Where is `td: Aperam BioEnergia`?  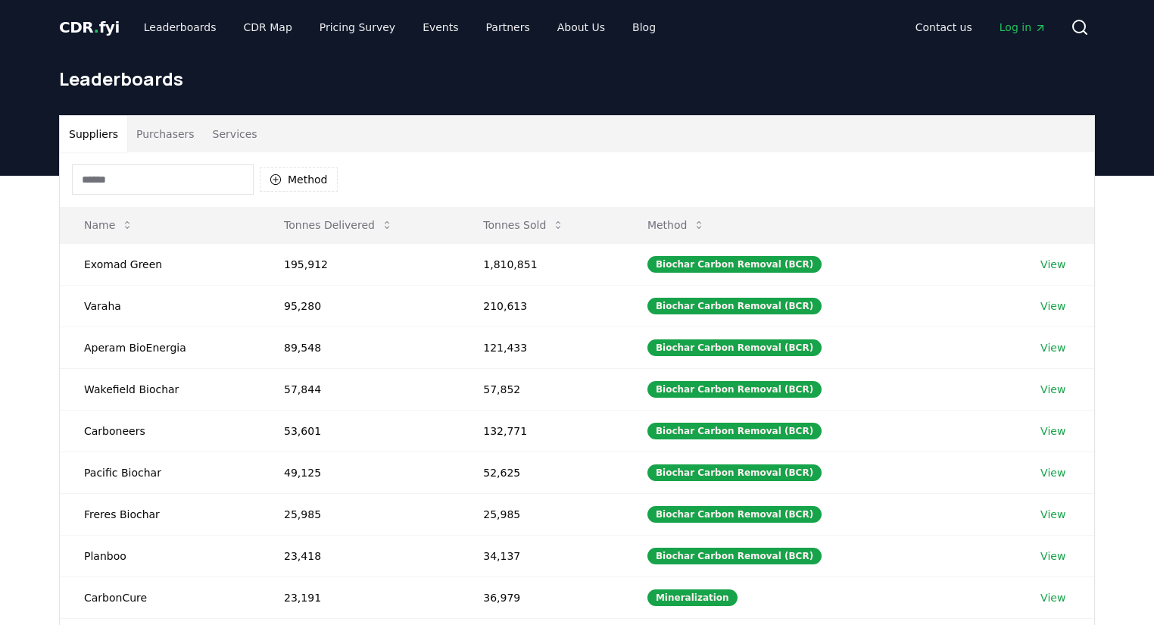
td: Aperam BioEnergia is located at coordinates (160, 347).